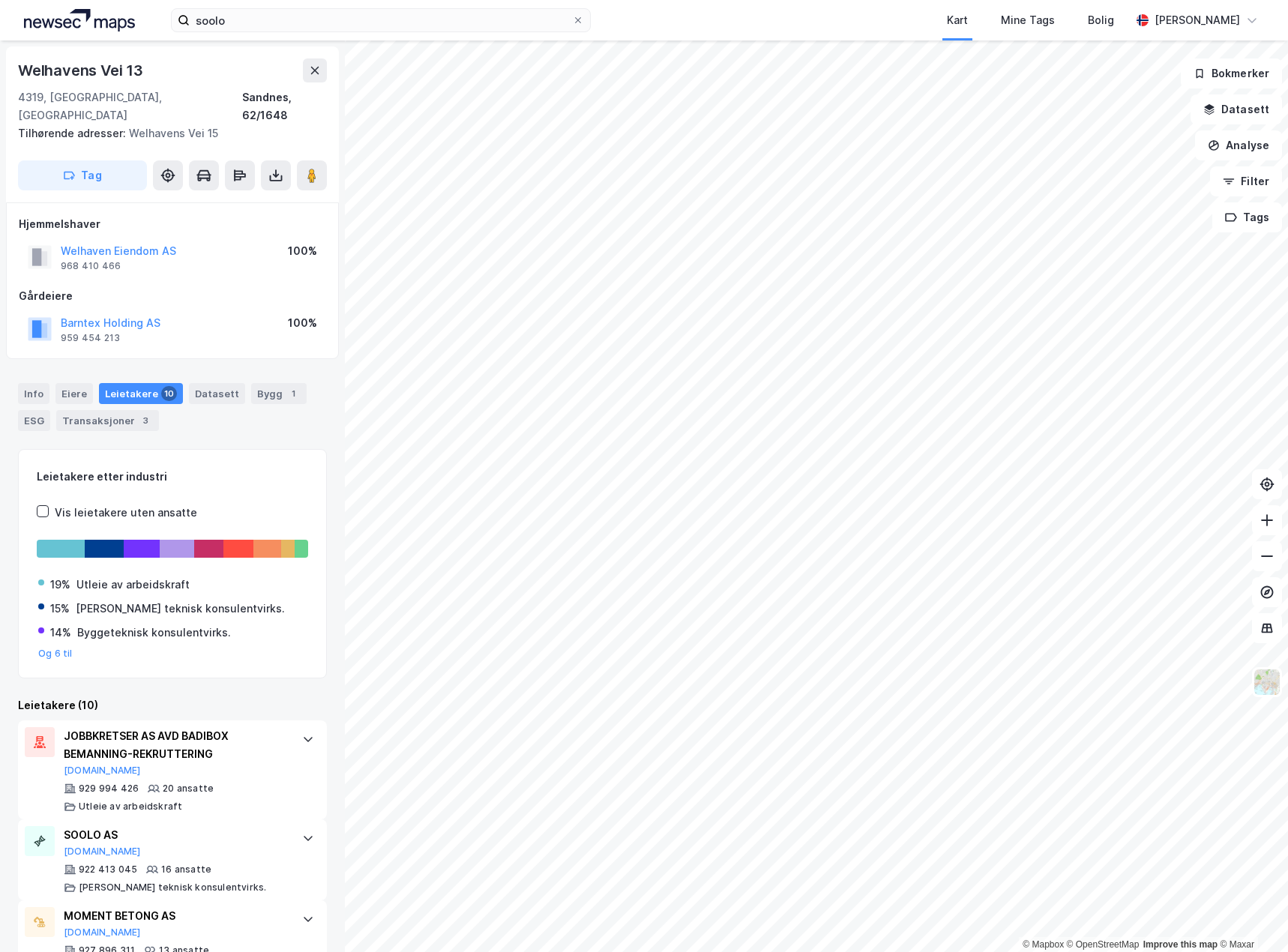 This screenshot has width=1288, height=952. I want to click on a: OpenStreetMap, so click(1103, 944).